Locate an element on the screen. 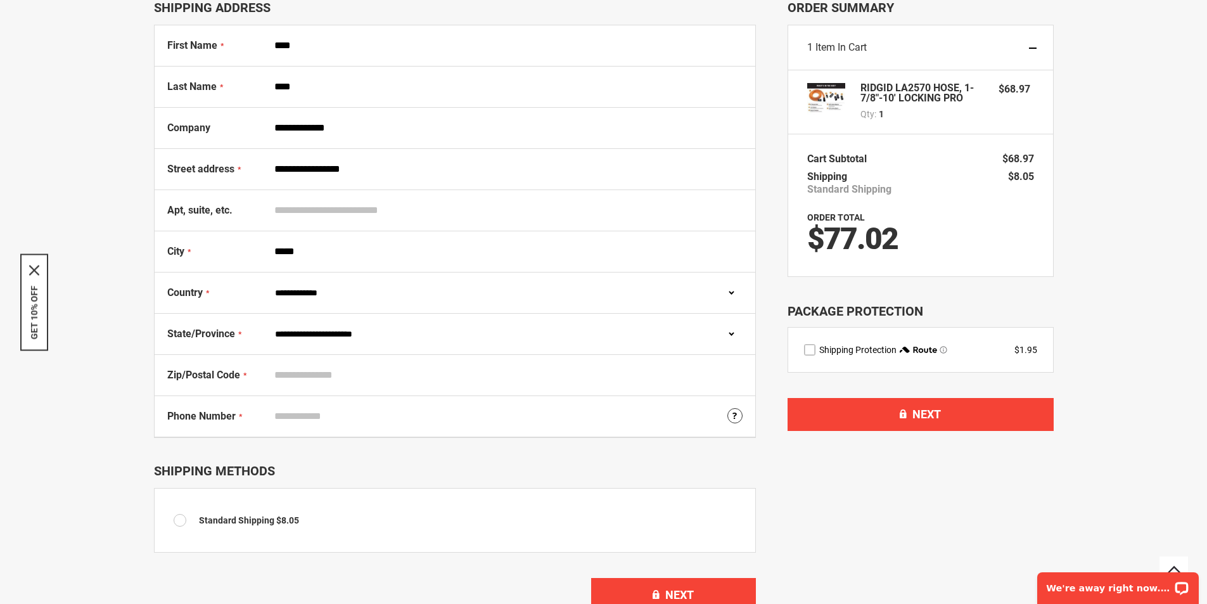  img: RIDGID LA2570 HOSE, 1-7/8"-10' LOCKING PRO is located at coordinates (826, 102).